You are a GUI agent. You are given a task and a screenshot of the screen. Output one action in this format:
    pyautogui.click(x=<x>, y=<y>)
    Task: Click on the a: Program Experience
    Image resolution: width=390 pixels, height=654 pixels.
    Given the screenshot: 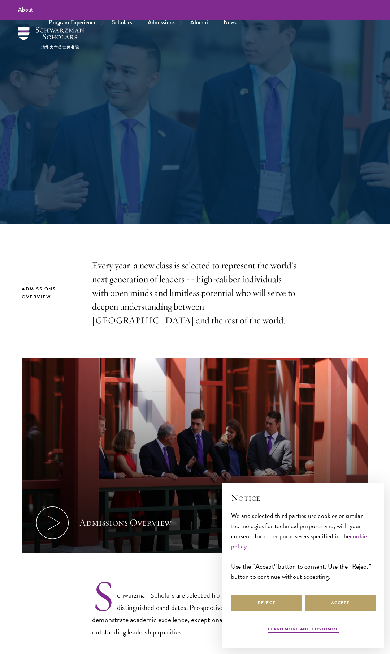 What is the action you would take?
    pyautogui.click(x=73, y=22)
    